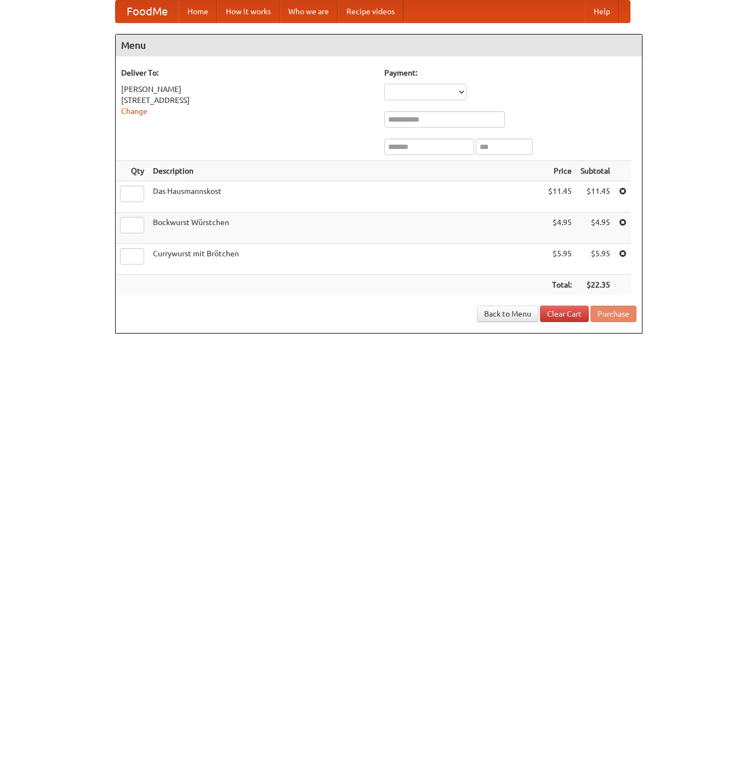  Describe the element at coordinates (147, 12) in the screenshot. I see `a: FoodMe` at that location.